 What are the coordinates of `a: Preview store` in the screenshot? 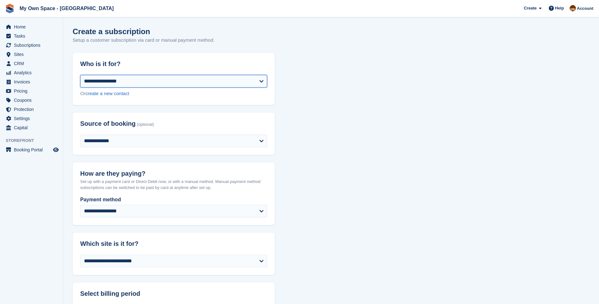 It's located at (56, 150).